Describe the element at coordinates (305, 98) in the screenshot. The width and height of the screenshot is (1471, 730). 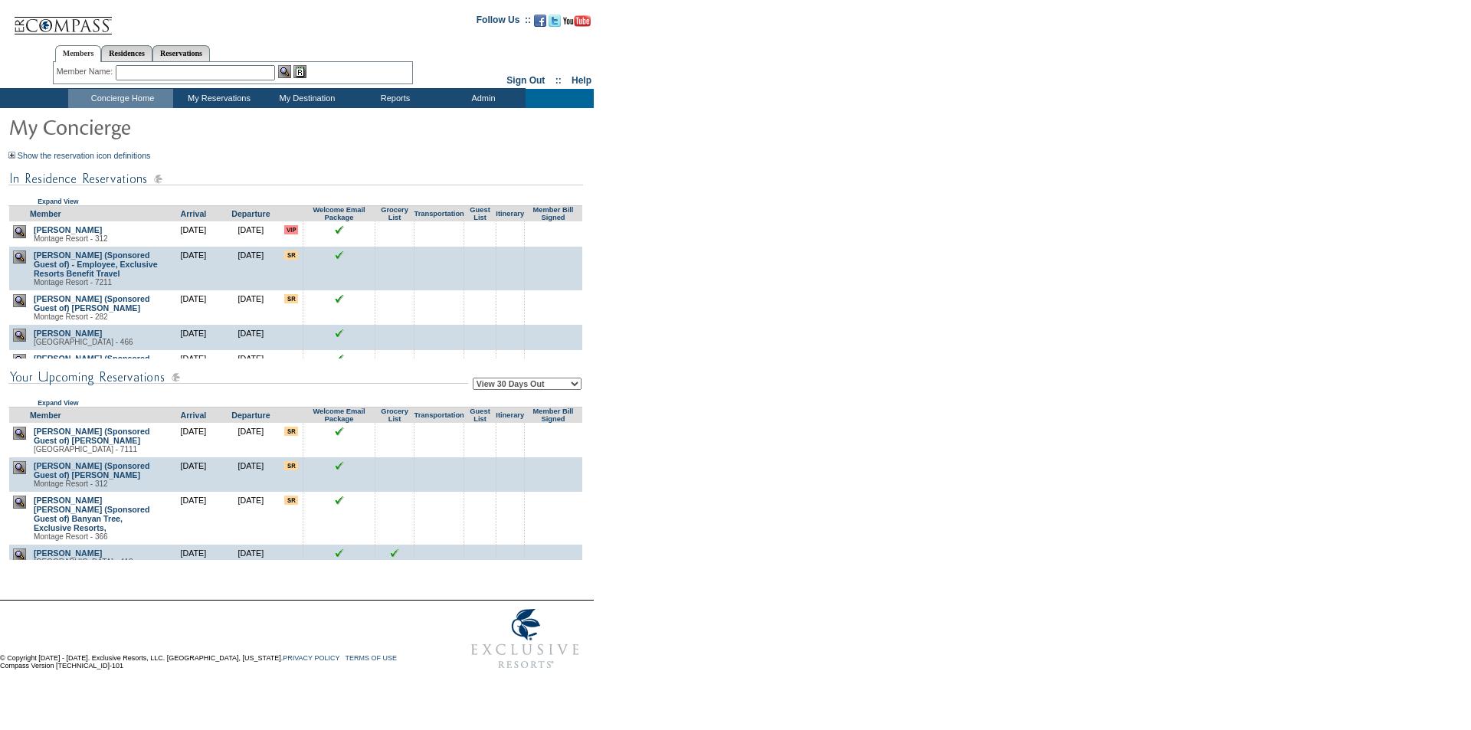
I see `td: My Destination` at that location.